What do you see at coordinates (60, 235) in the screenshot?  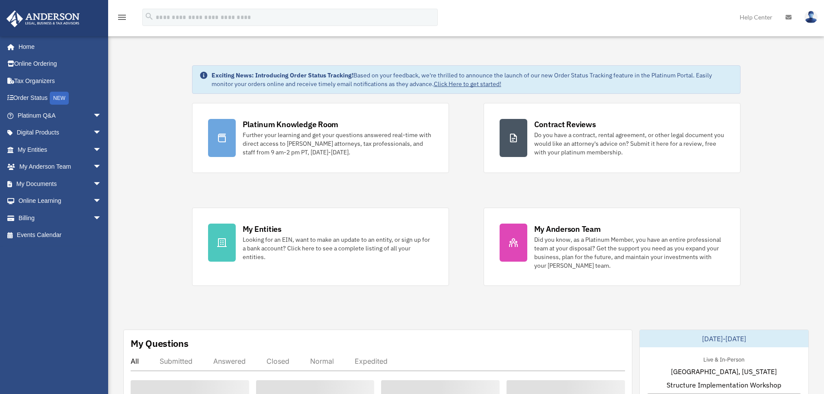 I see `a: Events Calendar` at bounding box center [60, 235].